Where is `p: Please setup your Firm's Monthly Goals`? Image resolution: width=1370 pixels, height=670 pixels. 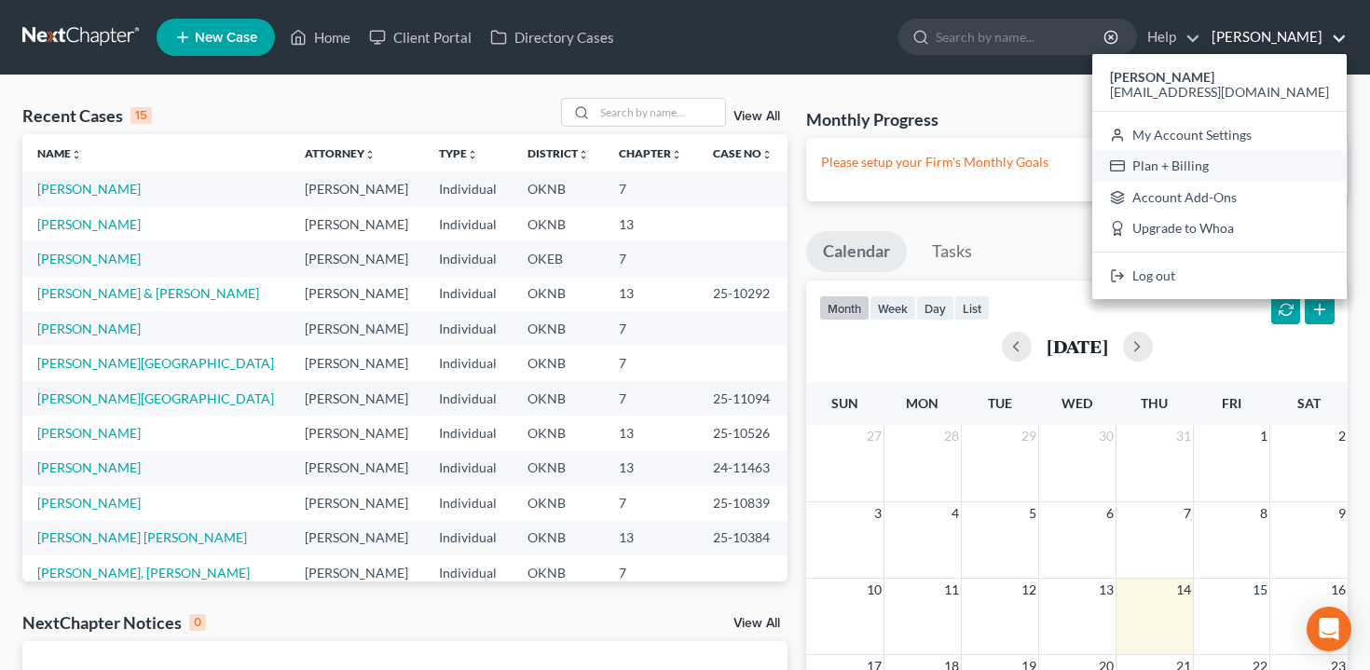 p: Please setup your Firm's Monthly Goals is located at coordinates (1077, 162).